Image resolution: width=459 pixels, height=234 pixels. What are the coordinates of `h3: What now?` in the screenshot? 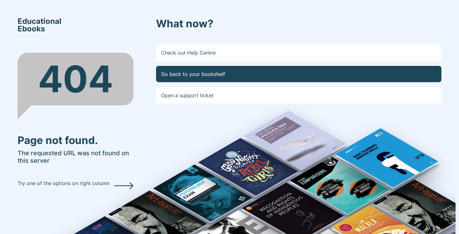 It's located at (299, 24).